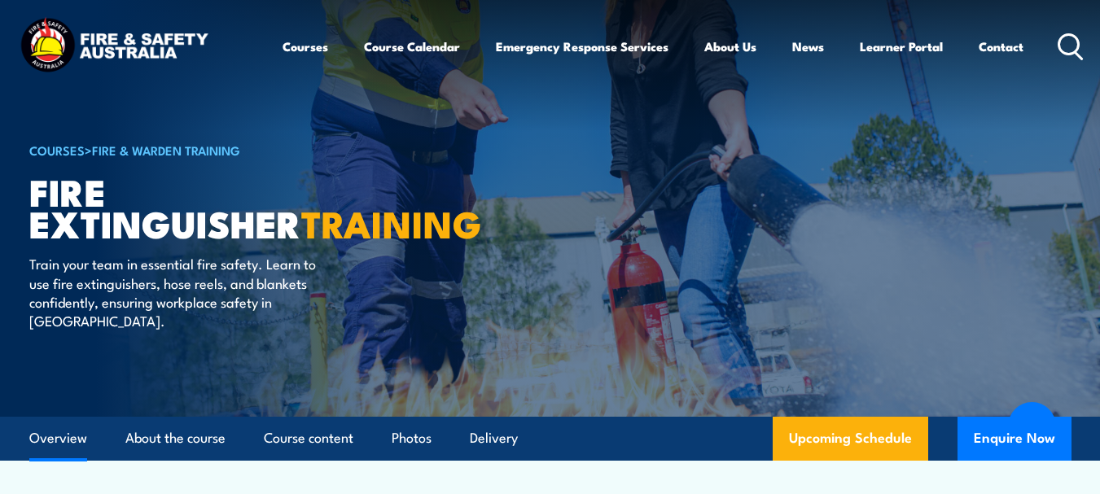 The height and width of the screenshot is (494, 1100). What do you see at coordinates (1015, 439) in the screenshot?
I see `button: Enquire Now` at bounding box center [1015, 439].